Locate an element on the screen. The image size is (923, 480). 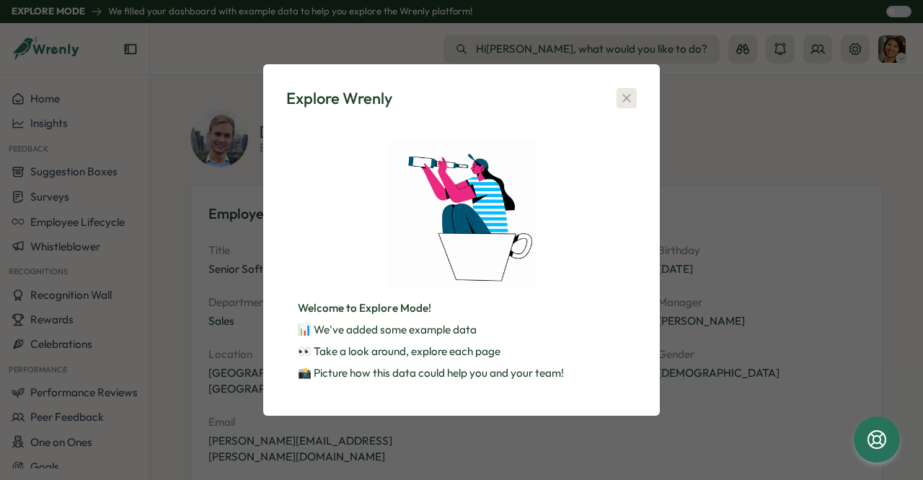
p: 👀 Take a look around, explore each page is located at coordinates (462, 351).